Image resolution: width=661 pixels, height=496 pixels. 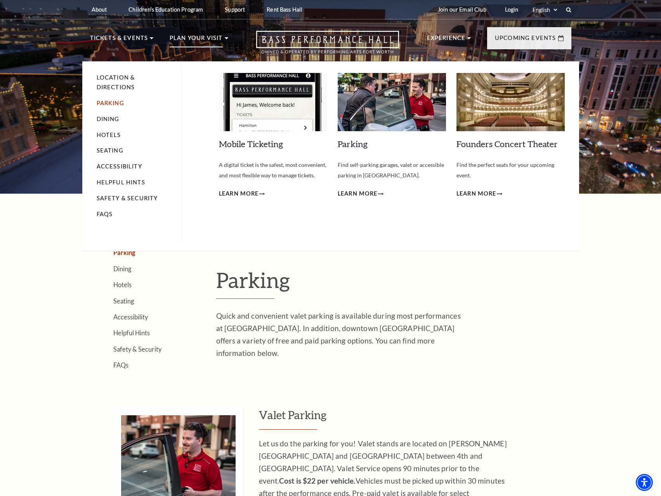 What do you see at coordinates (392, 102) in the screenshot?
I see `img: Parking` at bounding box center [392, 102].